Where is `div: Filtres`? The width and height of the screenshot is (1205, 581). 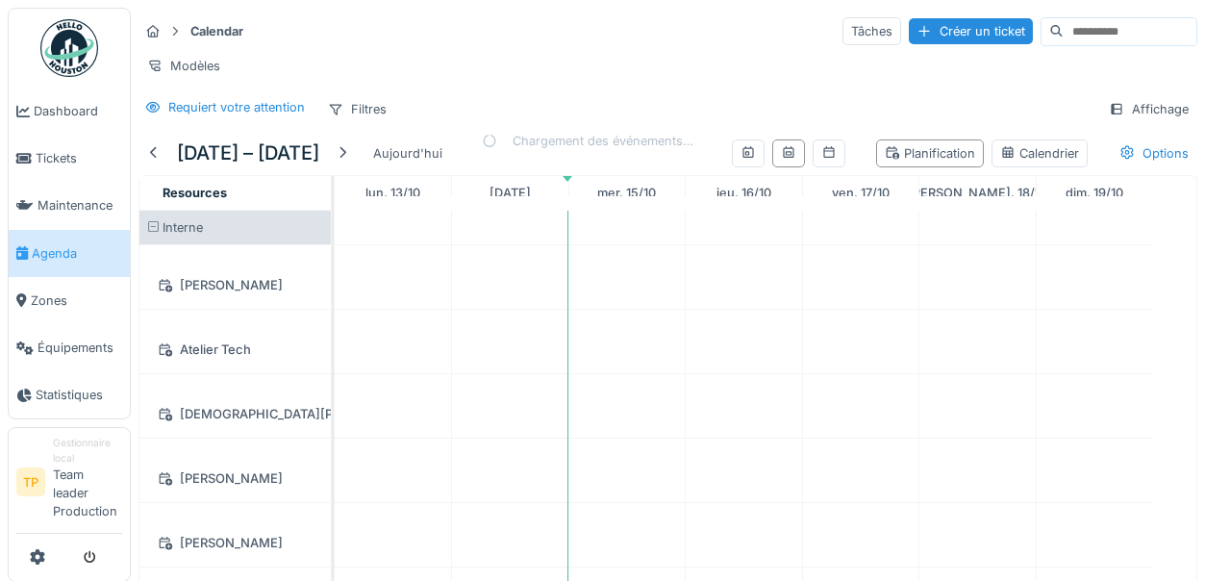 div: Filtres is located at coordinates (357, 109).